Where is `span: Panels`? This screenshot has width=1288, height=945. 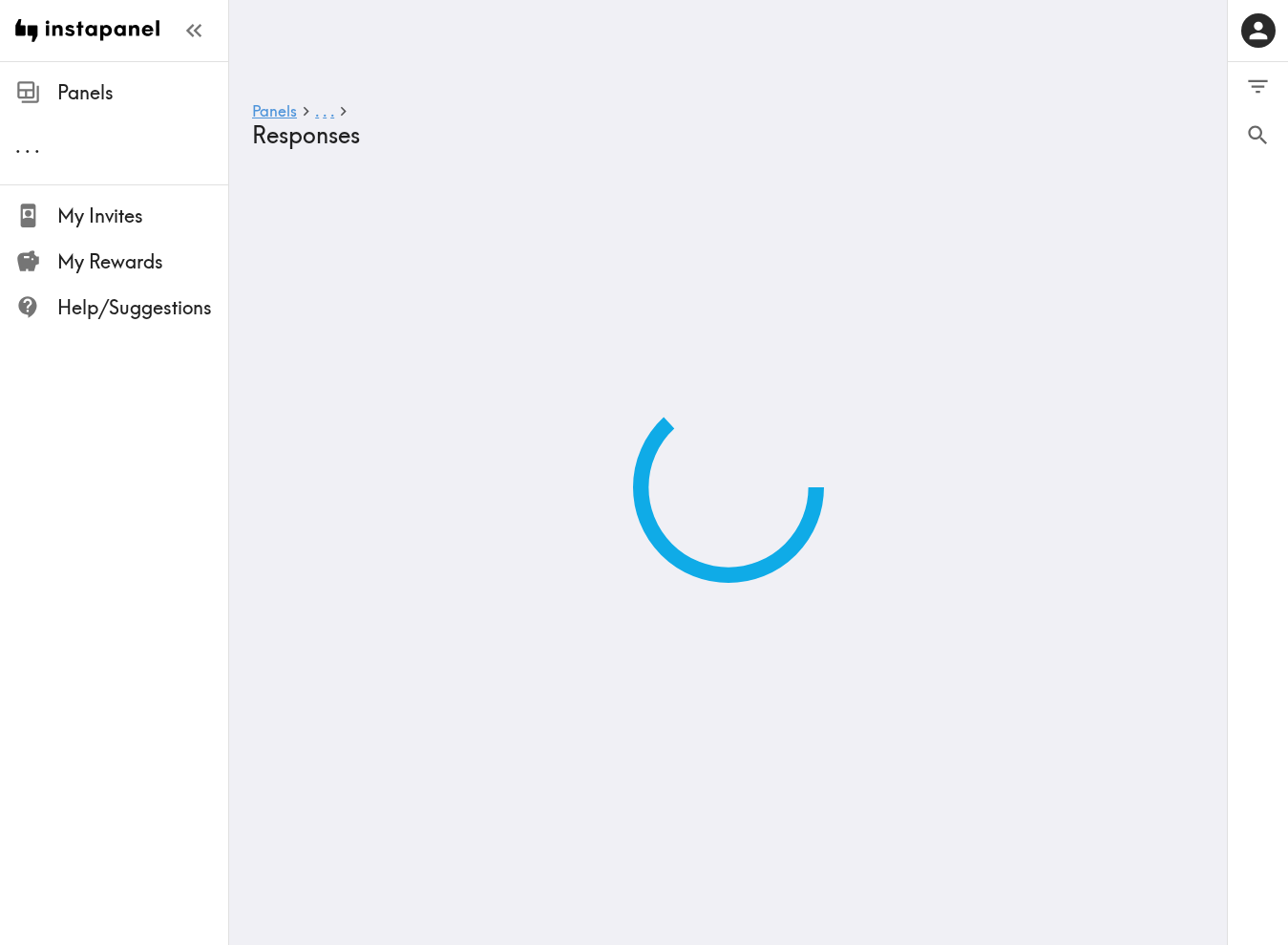 span: Panels is located at coordinates (142, 92).